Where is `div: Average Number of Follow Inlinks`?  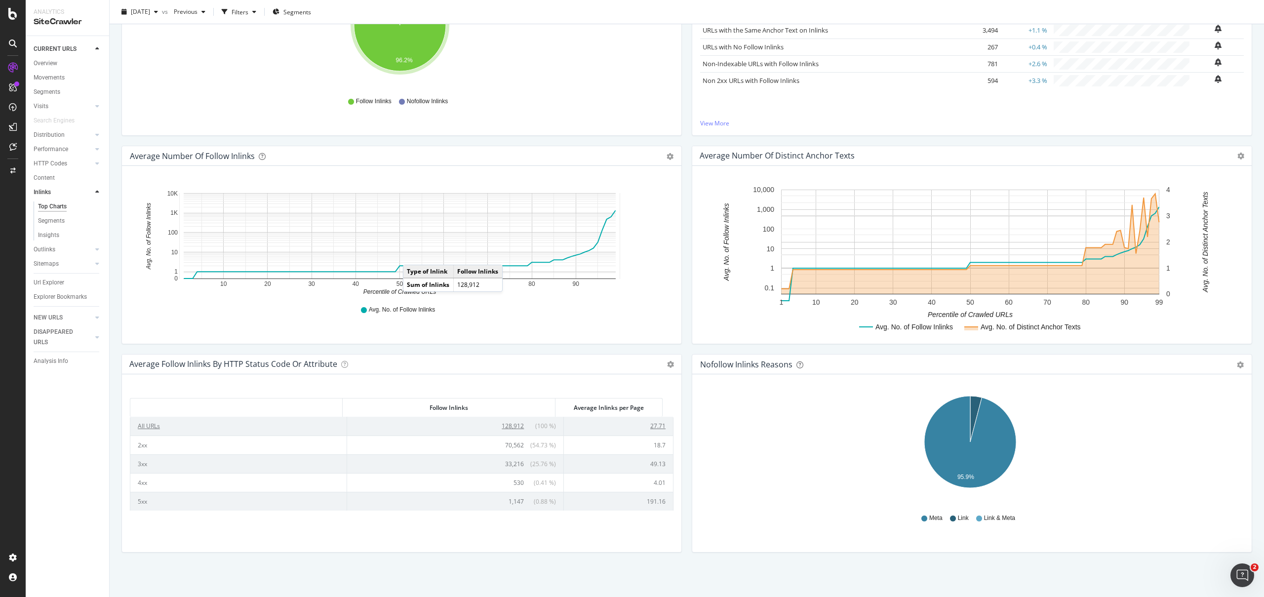 div: Average Number of Follow Inlinks is located at coordinates (192, 156).